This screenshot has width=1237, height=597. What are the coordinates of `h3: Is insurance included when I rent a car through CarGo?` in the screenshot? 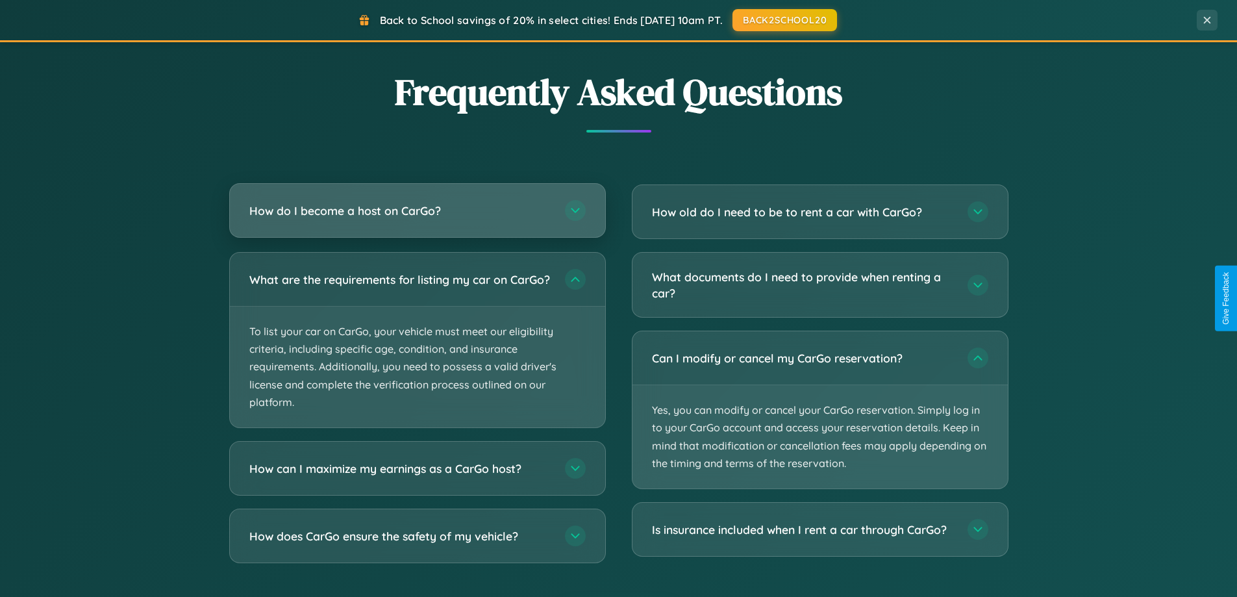 It's located at (803, 529).